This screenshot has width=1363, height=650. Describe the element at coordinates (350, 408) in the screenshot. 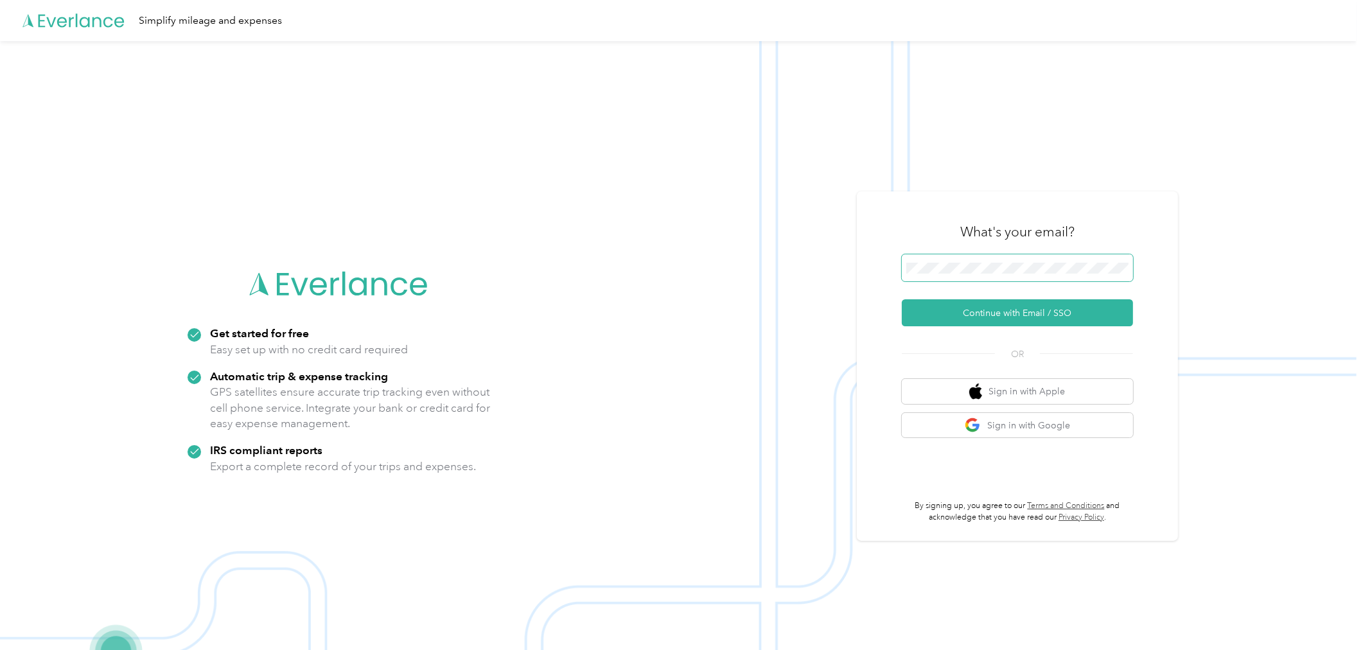

I see `p: GPS satellites ensure accurate trip tracking even without cell phone service. Integrate your bank...` at that location.